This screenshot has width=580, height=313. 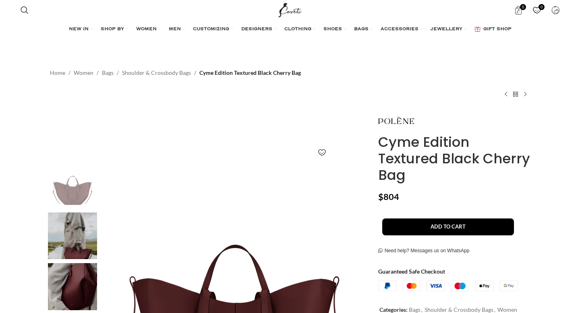 What do you see at coordinates (448, 29) in the screenshot?
I see `a: JEWELLERY` at bounding box center [448, 29].